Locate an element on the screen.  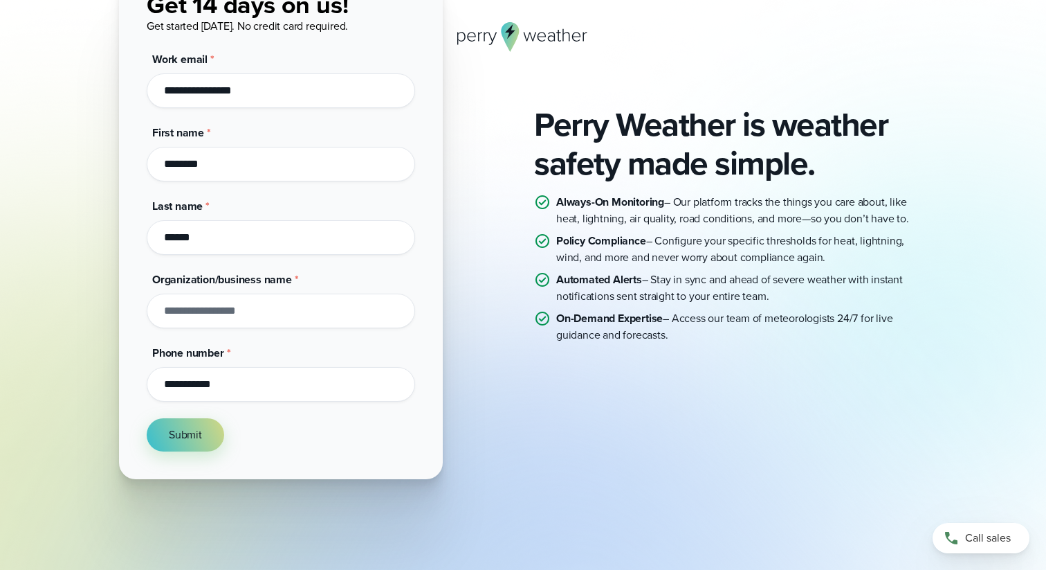
span: First name is located at coordinates (178, 132).